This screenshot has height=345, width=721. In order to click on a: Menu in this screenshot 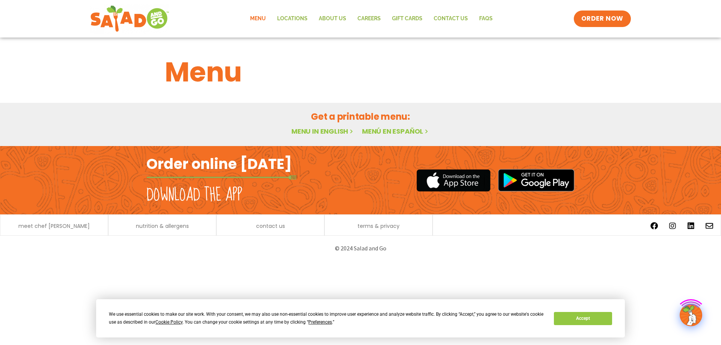, I will do `click(258, 19)`.